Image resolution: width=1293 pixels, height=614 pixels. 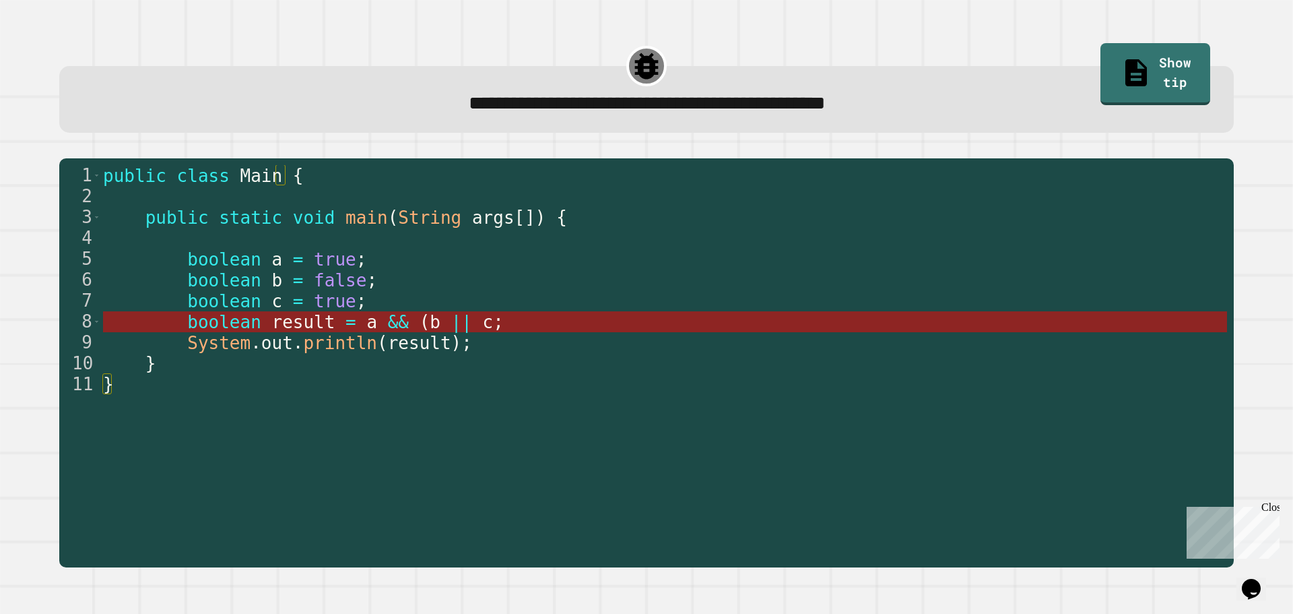 What do you see at coordinates (219, 343) in the screenshot?
I see `span: System` at bounding box center [219, 343].